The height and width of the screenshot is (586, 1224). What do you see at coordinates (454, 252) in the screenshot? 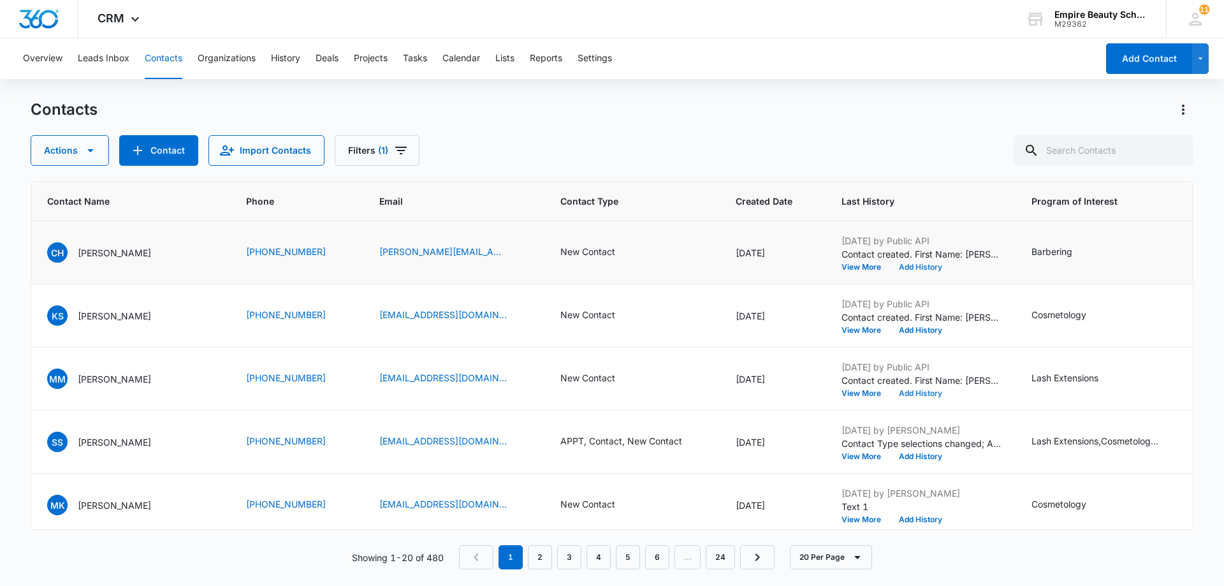
I see `div: Email - Hamel.cs@gmail.com - Select to Edit Field` at bounding box center [454, 252].